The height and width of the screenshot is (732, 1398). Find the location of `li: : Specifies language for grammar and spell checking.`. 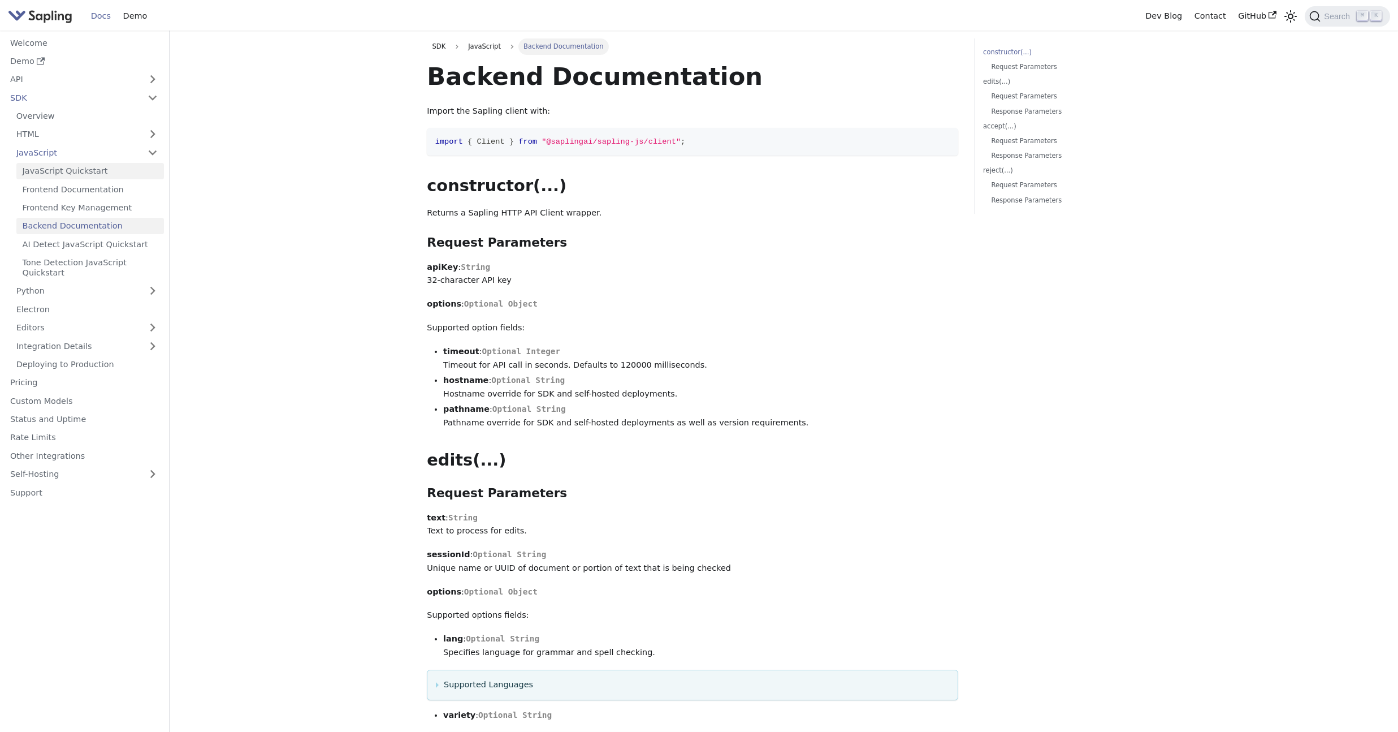

li: : Specifies language for grammar and spell checking. is located at coordinates (701, 646).